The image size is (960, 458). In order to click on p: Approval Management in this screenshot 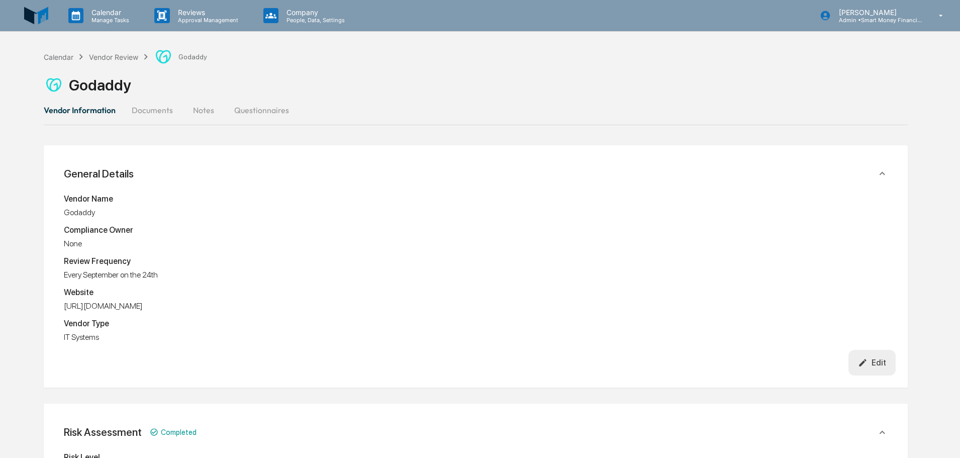, I will do `click(207, 20)`.